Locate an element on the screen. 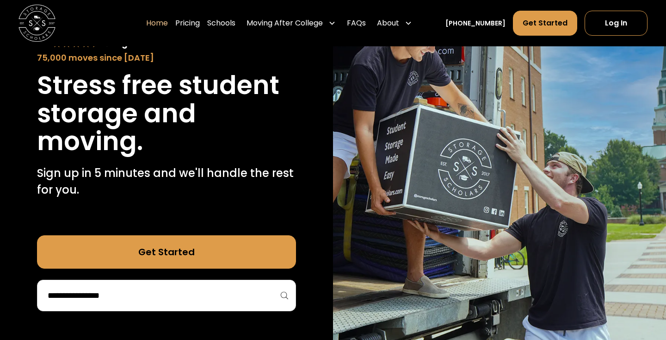  a: FAQs is located at coordinates (356, 23).